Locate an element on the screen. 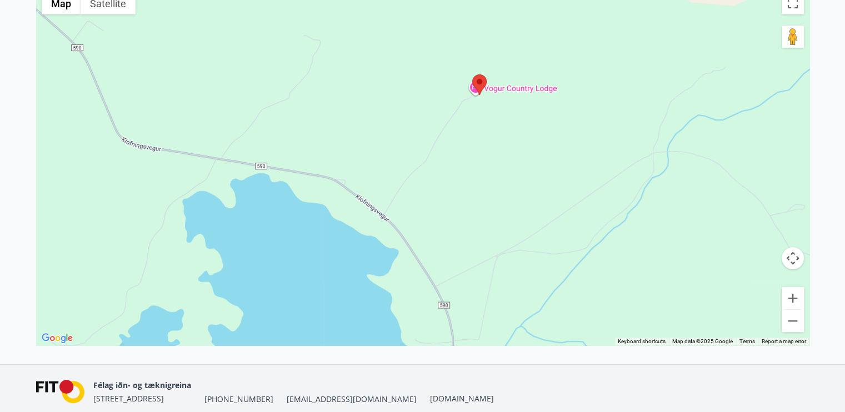 The width and height of the screenshot is (845, 412). a: Report a map error is located at coordinates (784, 341).